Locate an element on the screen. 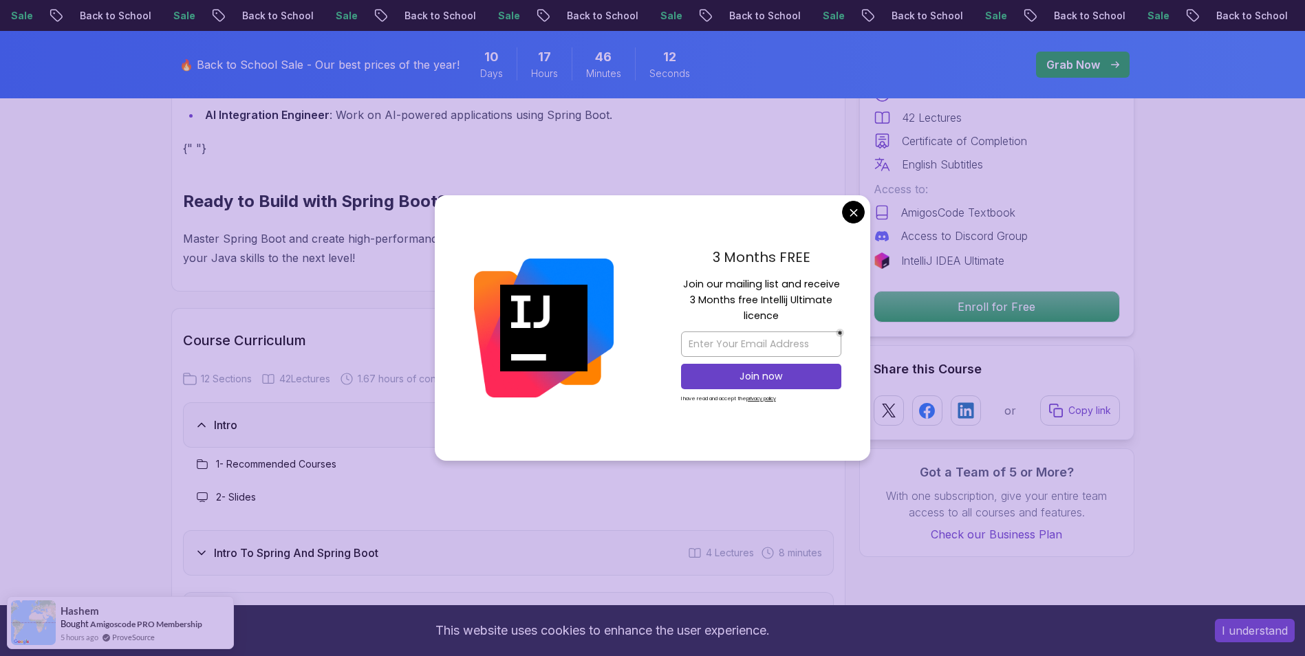 This screenshot has height=656, width=1305. h2: Share this Course is located at coordinates (997, 369).